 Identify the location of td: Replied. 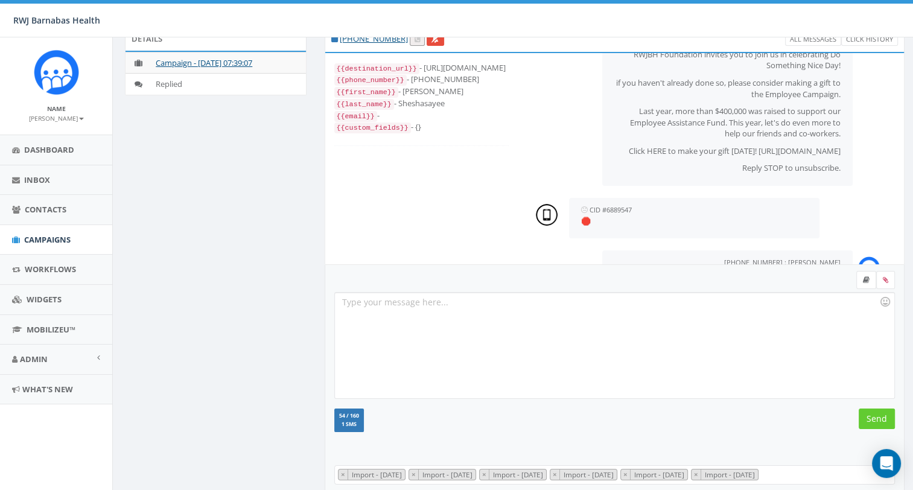
(228, 84).